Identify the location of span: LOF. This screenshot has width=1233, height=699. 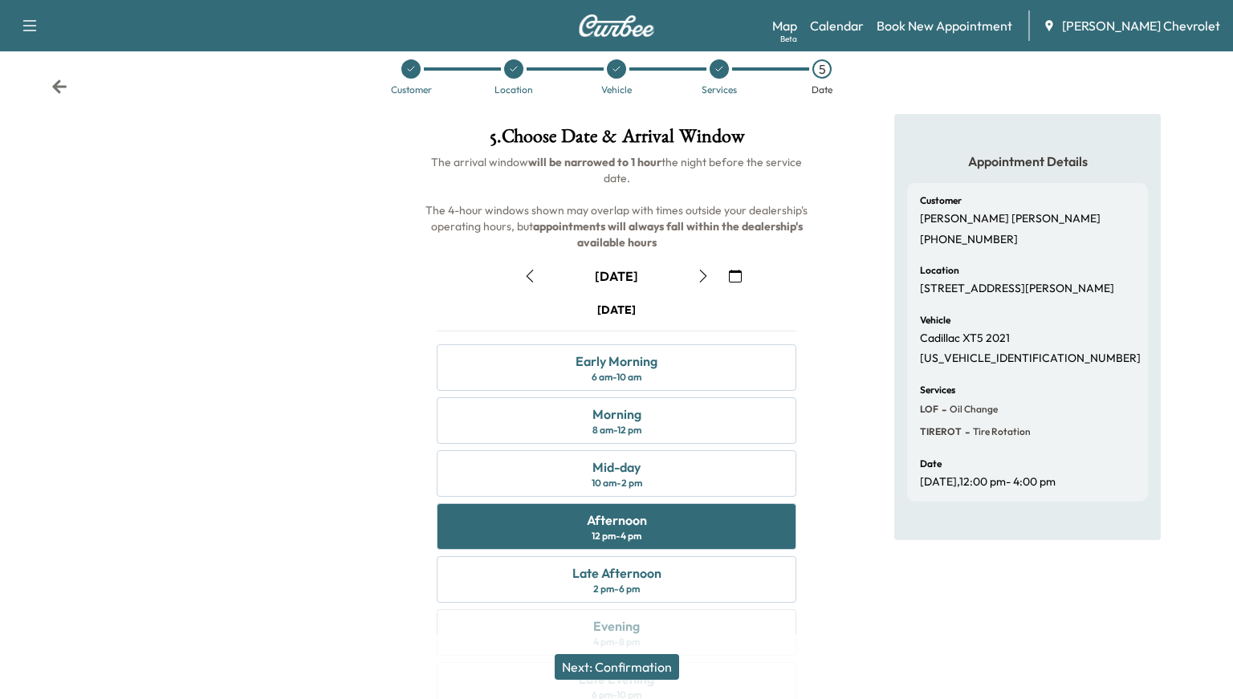
(929, 409).